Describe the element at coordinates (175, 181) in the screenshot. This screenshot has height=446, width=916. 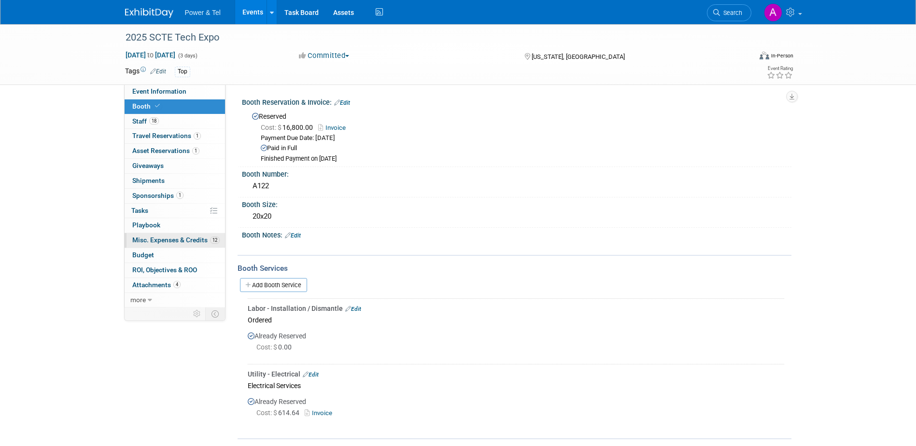
I see `a: Shipments` at that location.